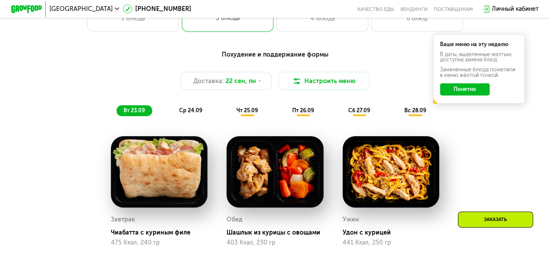 The width and height of the screenshot is (550, 258). Describe the element at coordinates (275, 55) in the screenshot. I see `div: Похудение и поддержание формы` at that location.